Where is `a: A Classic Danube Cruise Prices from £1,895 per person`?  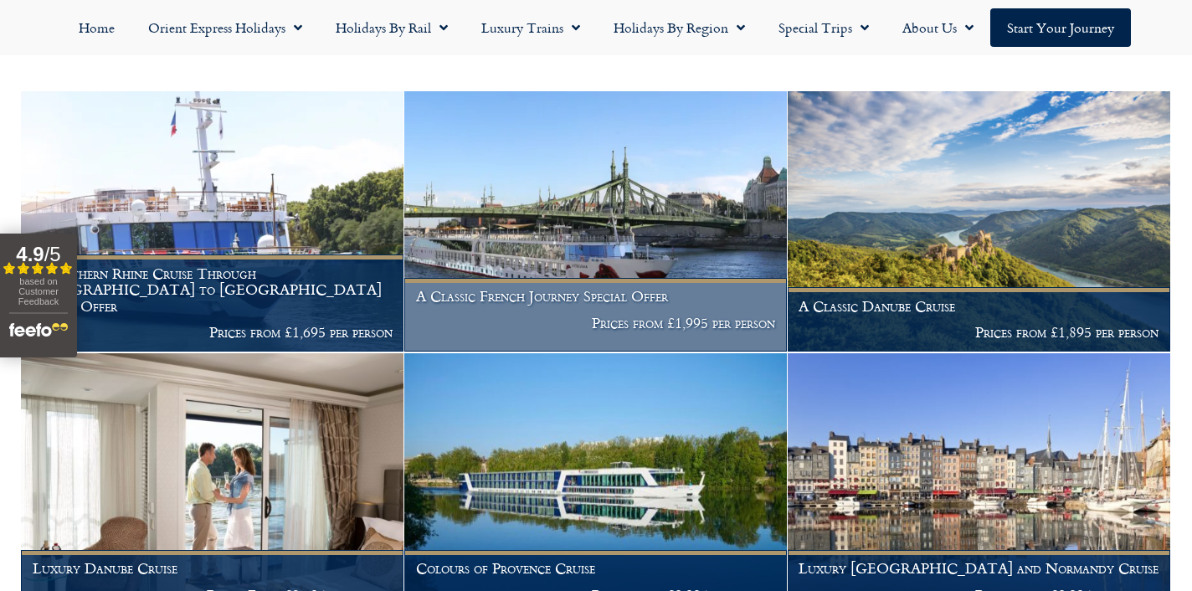 a: A Classic Danube Cruise Prices from £1,895 per person is located at coordinates (979, 222).